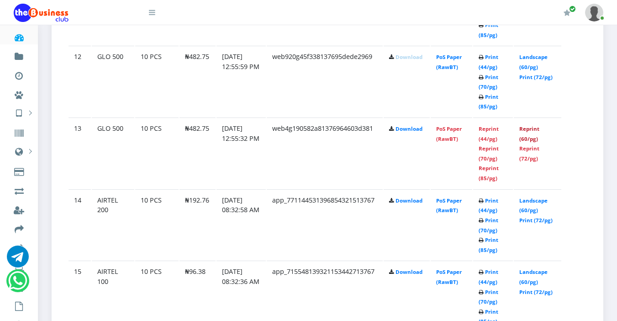 This screenshot has width=617, height=321. Describe the element at coordinates (19, 170) in the screenshot. I see `a: Cable TV, Electricity` at that location.